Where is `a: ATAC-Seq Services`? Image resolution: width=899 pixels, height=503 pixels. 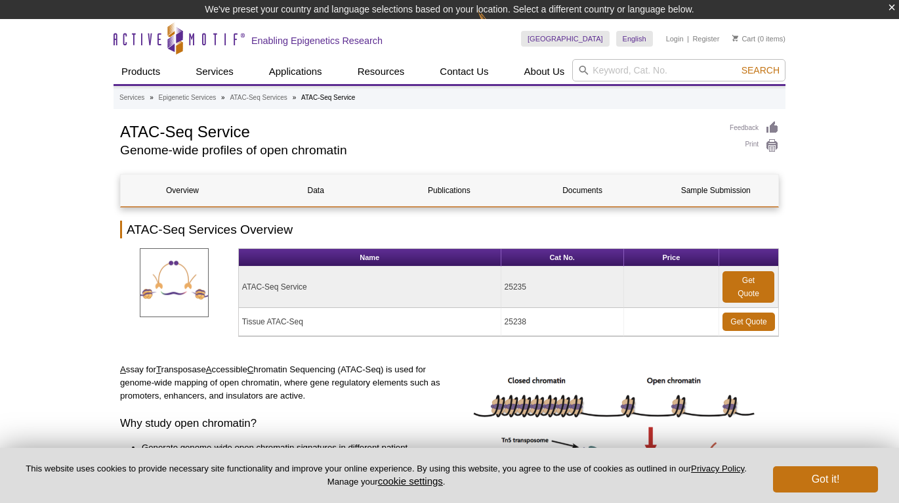 a: ATAC-Seq Services is located at coordinates (258, 98).